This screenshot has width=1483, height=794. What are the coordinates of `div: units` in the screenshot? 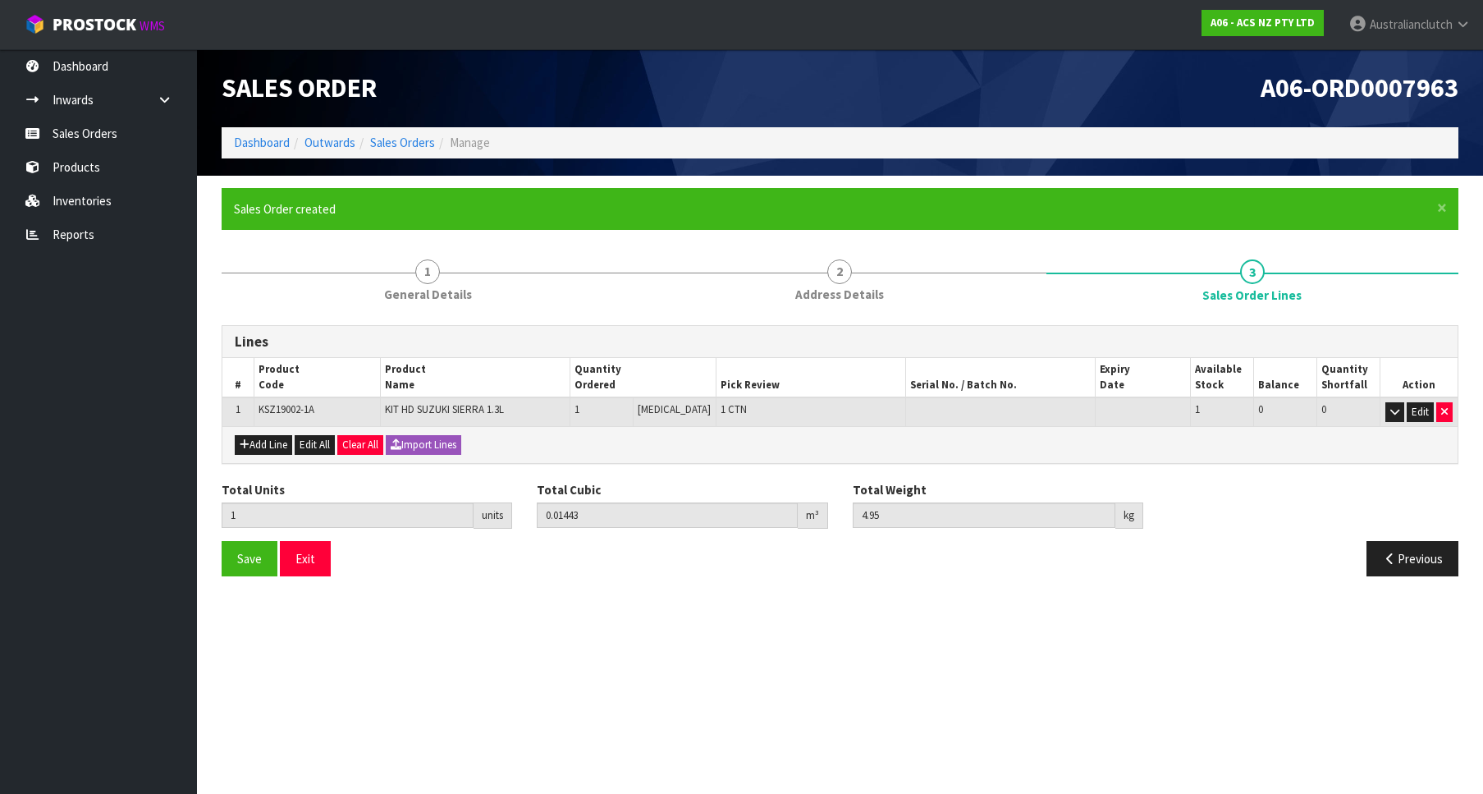 It's located at (493, 516).